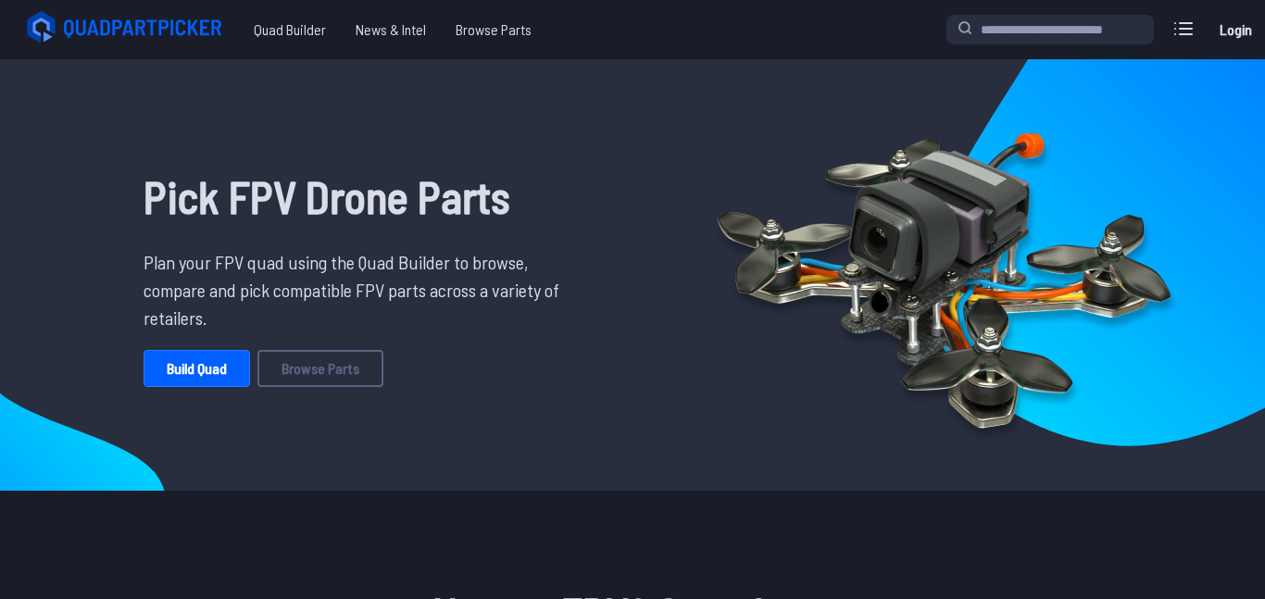  I want to click on a: News & Intel, so click(391, 30).